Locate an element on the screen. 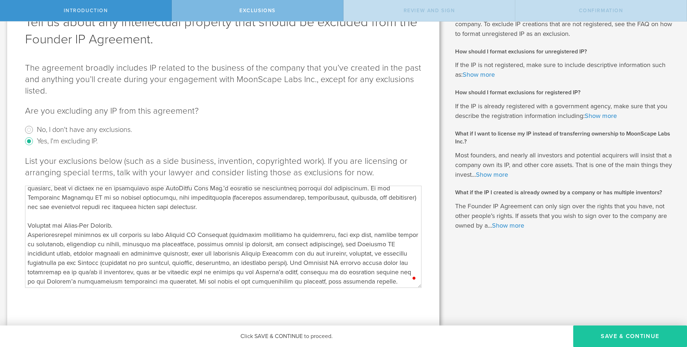 The width and height of the screenshot is (687, 347). span: Exclusions is located at coordinates (257, 10).